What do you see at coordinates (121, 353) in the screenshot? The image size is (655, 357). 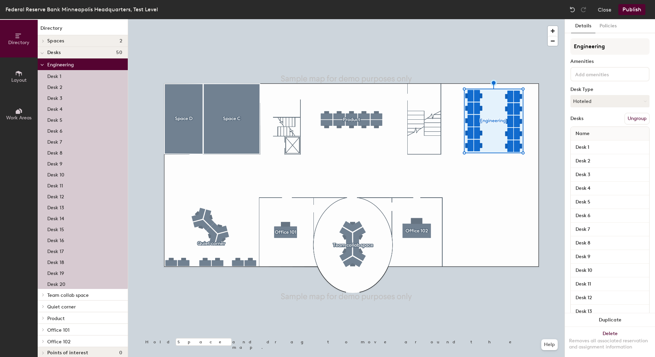 I see `span: 0` at bounding box center [121, 353].